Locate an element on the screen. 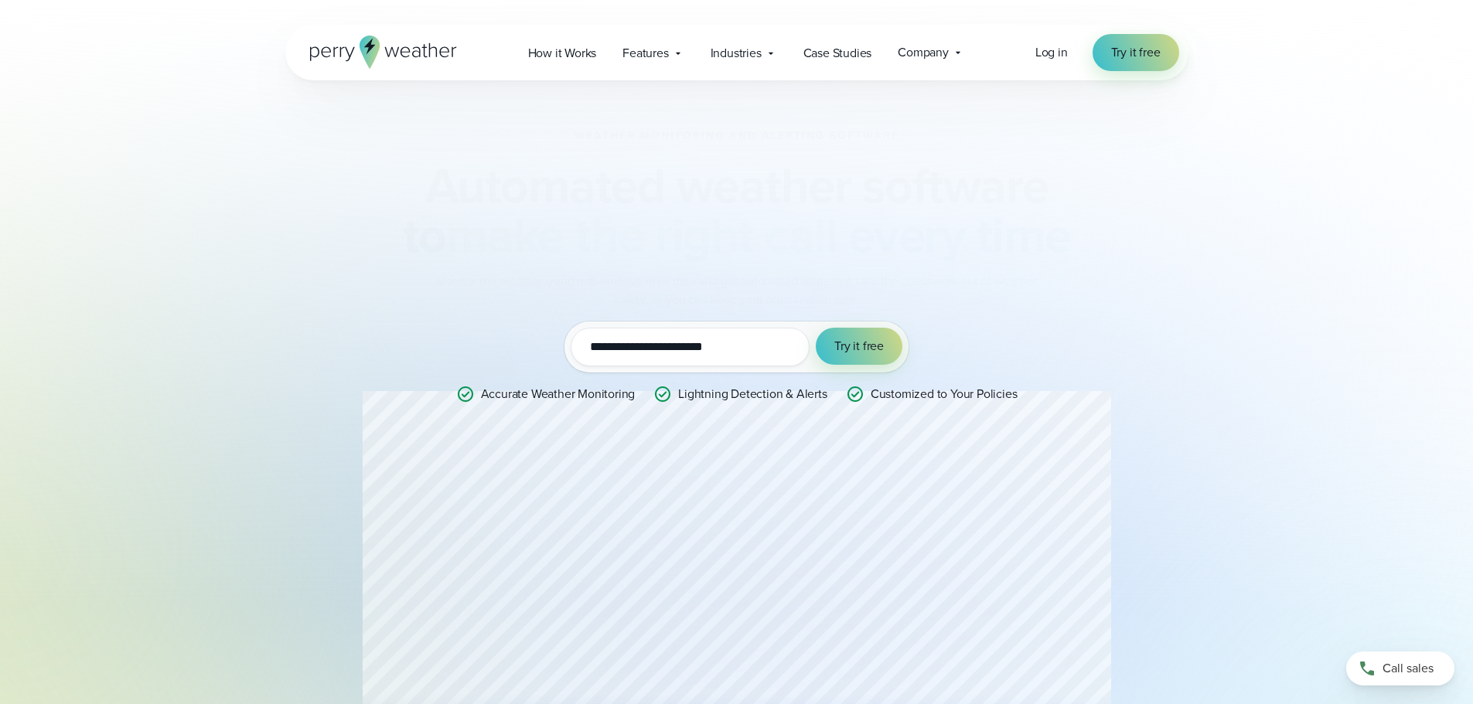 The height and width of the screenshot is (704, 1473). span: Features is located at coordinates (645, 53).